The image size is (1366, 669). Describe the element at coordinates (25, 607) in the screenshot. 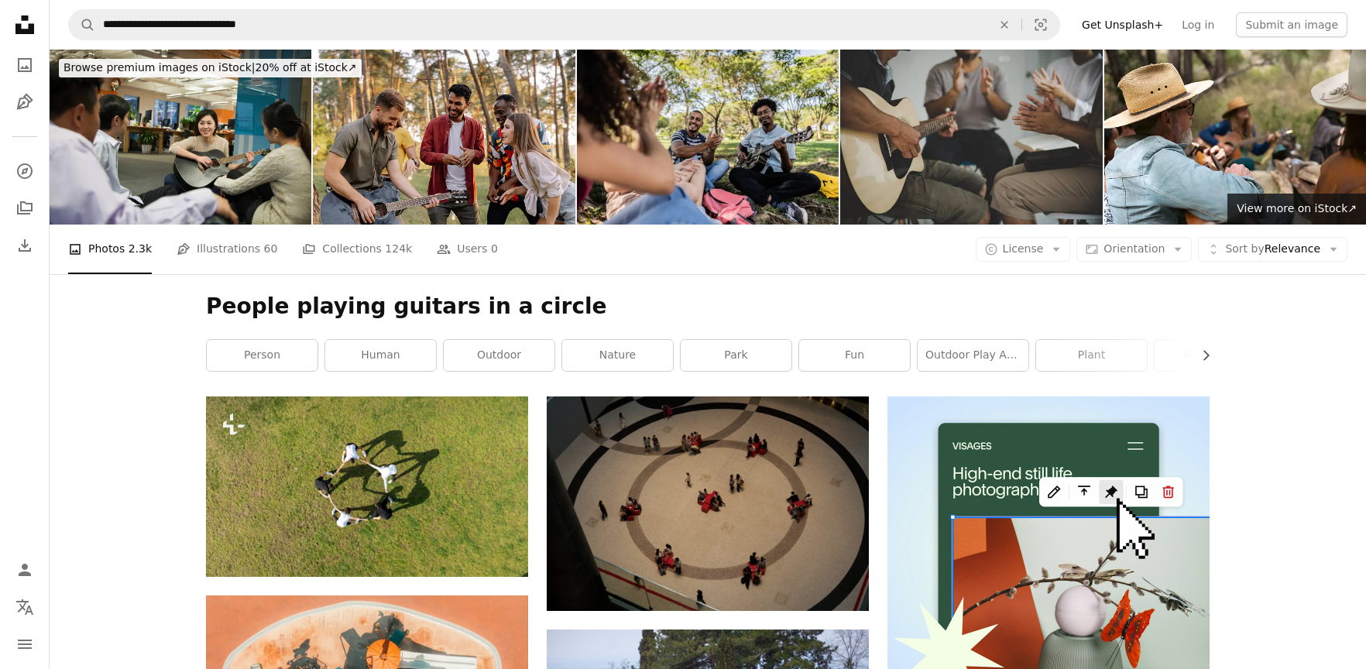

I see `button: Language` at that location.